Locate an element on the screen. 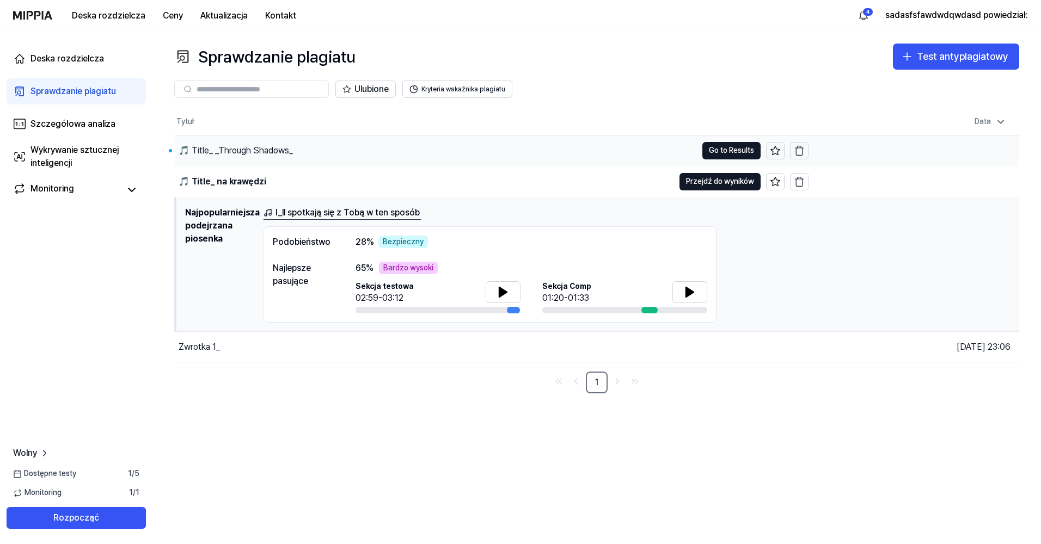 The image size is (1041, 544). button: Ceny is located at coordinates (173, 16).